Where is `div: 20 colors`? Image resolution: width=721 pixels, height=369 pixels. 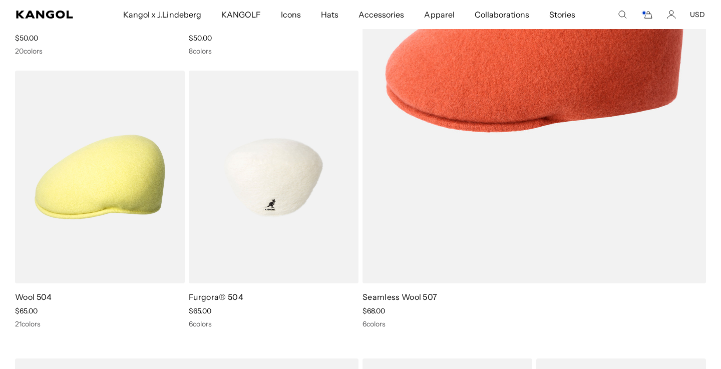
div: 20 colors is located at coordinates (100, 51).